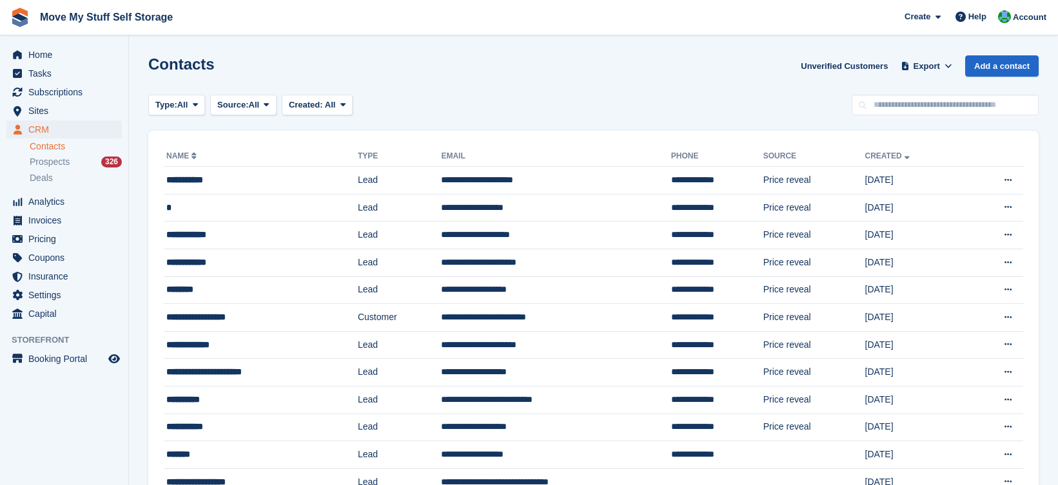 The image size is (1058, 485). I want to click on td: Customer, so click(400, 318).